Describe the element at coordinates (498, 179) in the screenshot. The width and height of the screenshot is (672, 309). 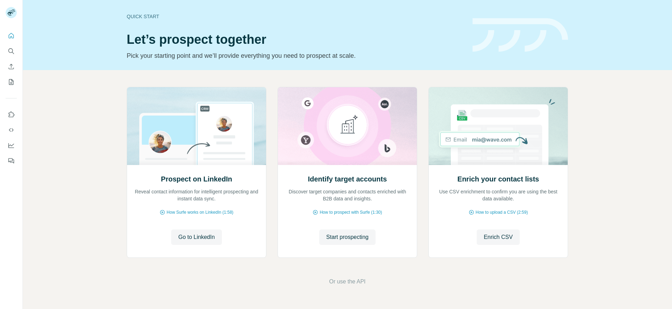
I see `h2: Enrich your contact lists` at that location.